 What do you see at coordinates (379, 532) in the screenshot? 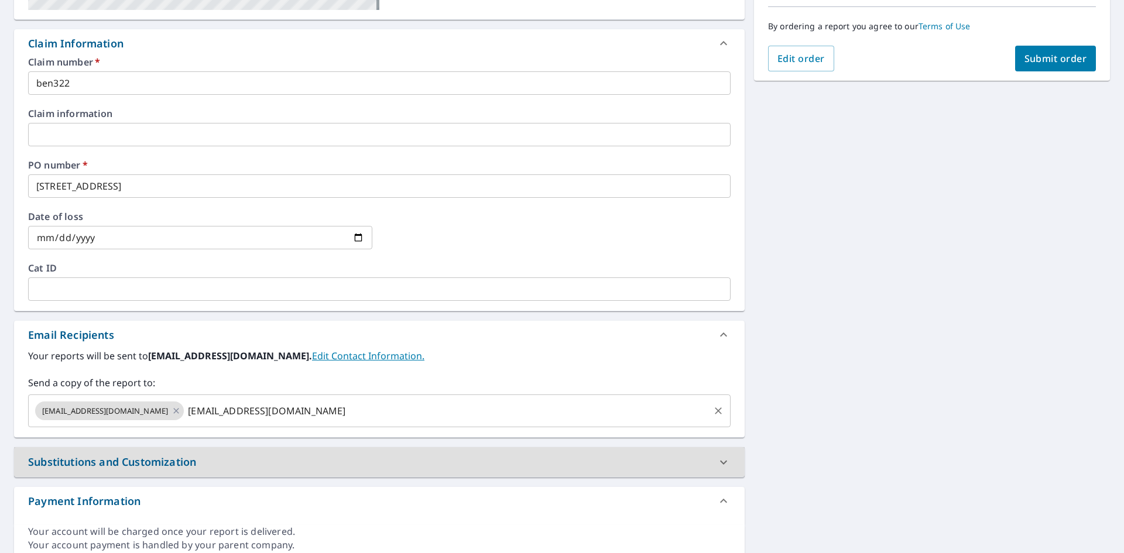
I see `div: Your account will be charged once your report is delivered.` at bounding box center [379, 532].